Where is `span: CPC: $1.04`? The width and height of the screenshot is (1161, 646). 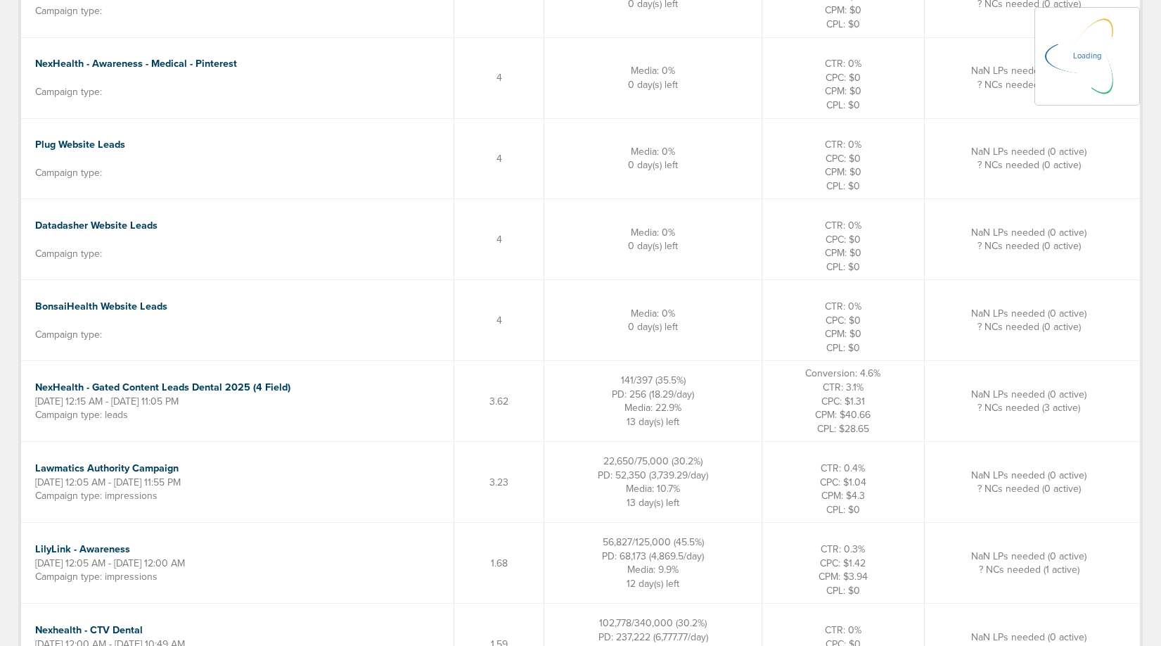
span: CPC: $1.04 is located at coordinates (843, 482).